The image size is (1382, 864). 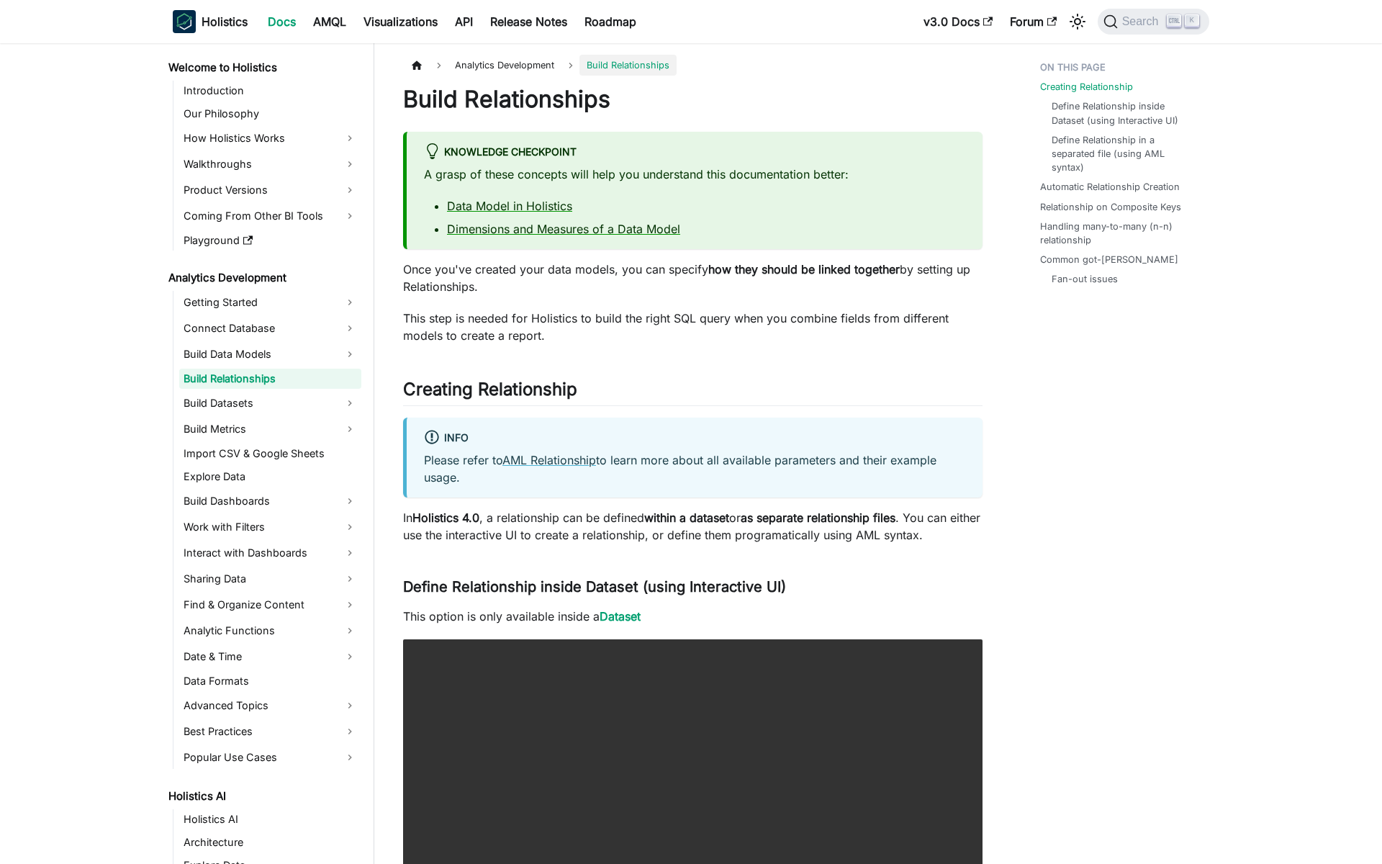 What do you see at coordinates (270, 476) in the screenshot?
I see `a: Explore Data` at bounding box center [270, 476].